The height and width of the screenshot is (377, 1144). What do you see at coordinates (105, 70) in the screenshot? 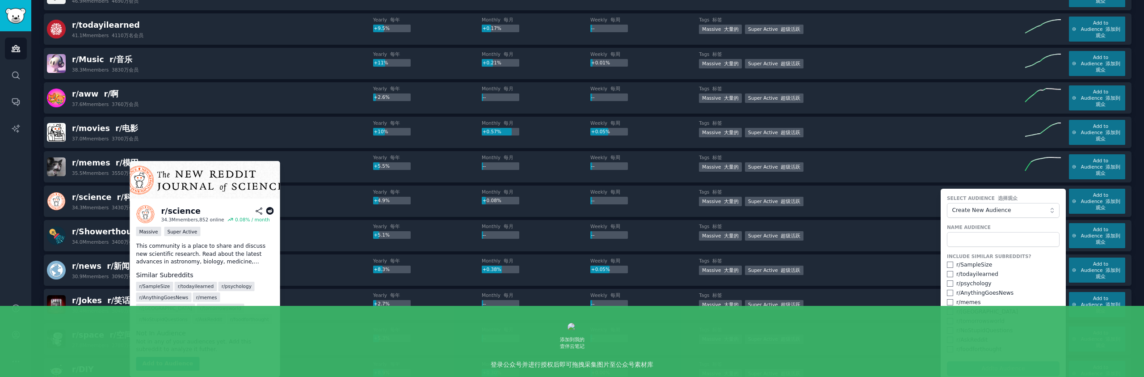
I see `div: 38.3M members` at bounding box center [105, 70].